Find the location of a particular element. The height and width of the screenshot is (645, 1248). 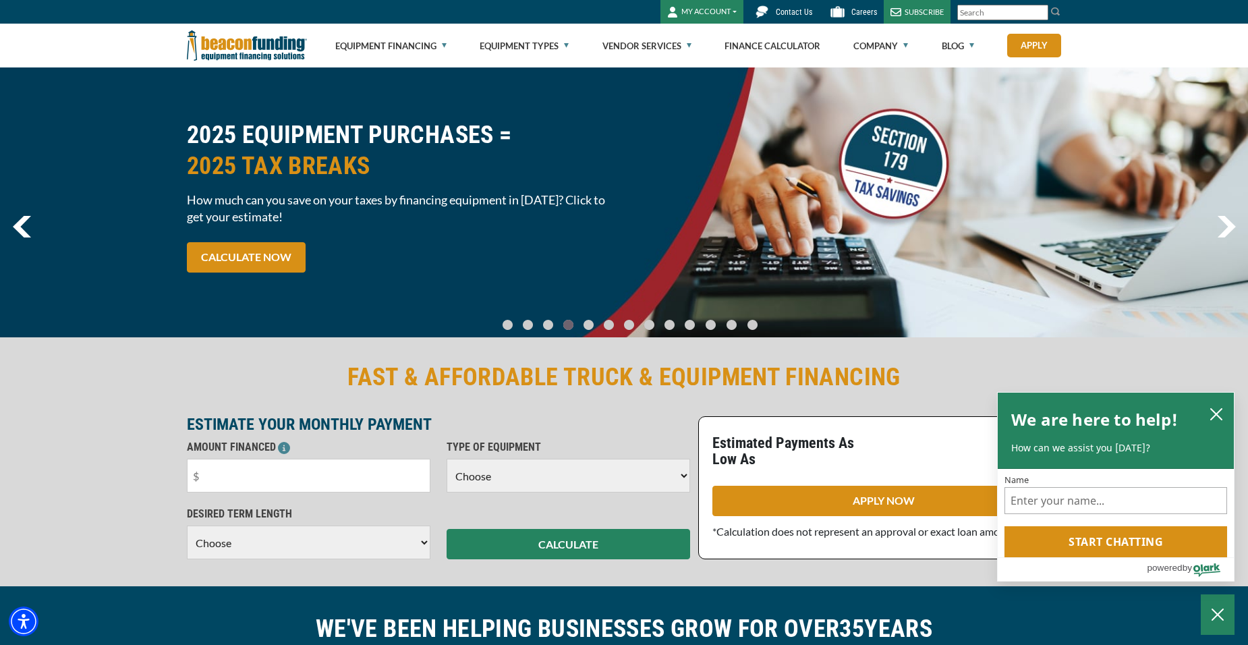

h2: FAST & AFFORDABLE TRUCK & EQUIPMENT FINANCING is located at coordinates (624, 377).